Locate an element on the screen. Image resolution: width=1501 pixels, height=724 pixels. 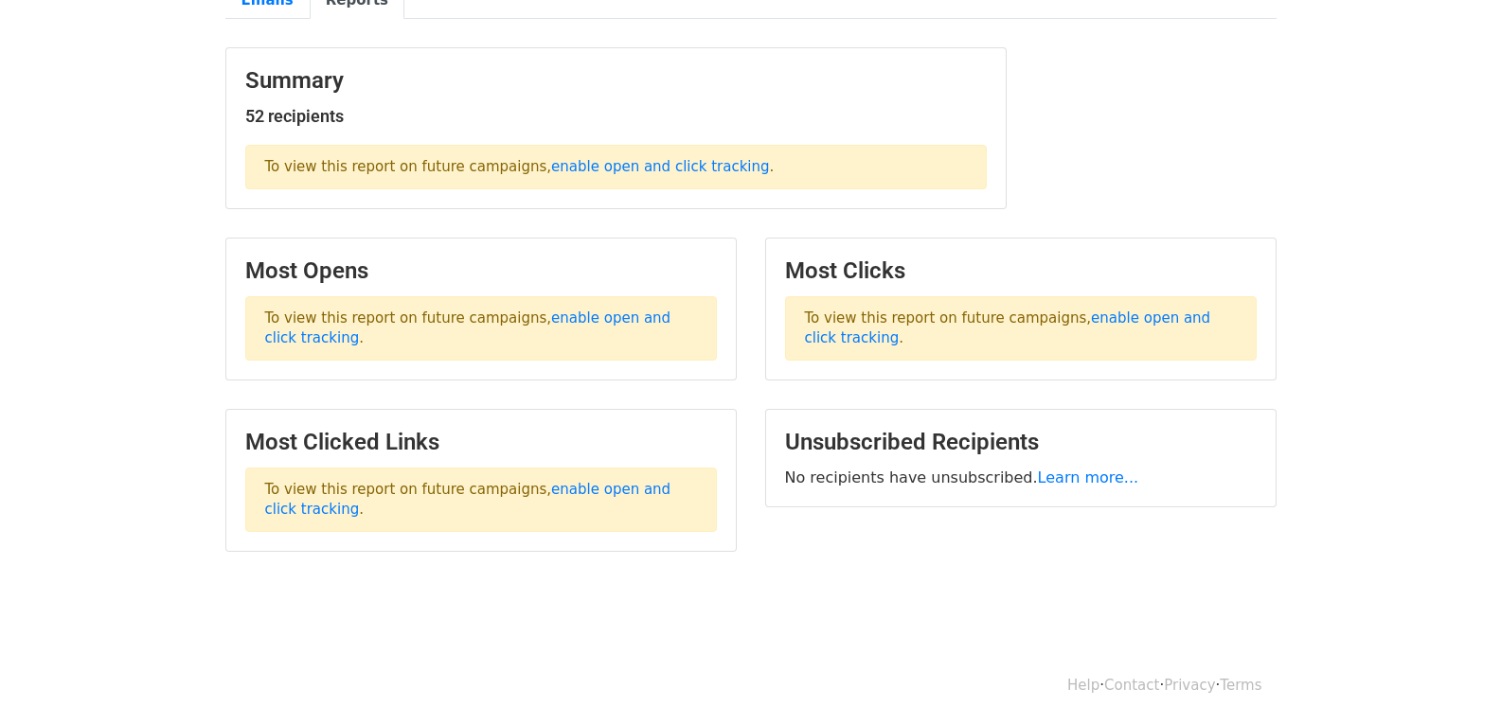
a: enable open and click tracking is located at coordinates (660, 167).